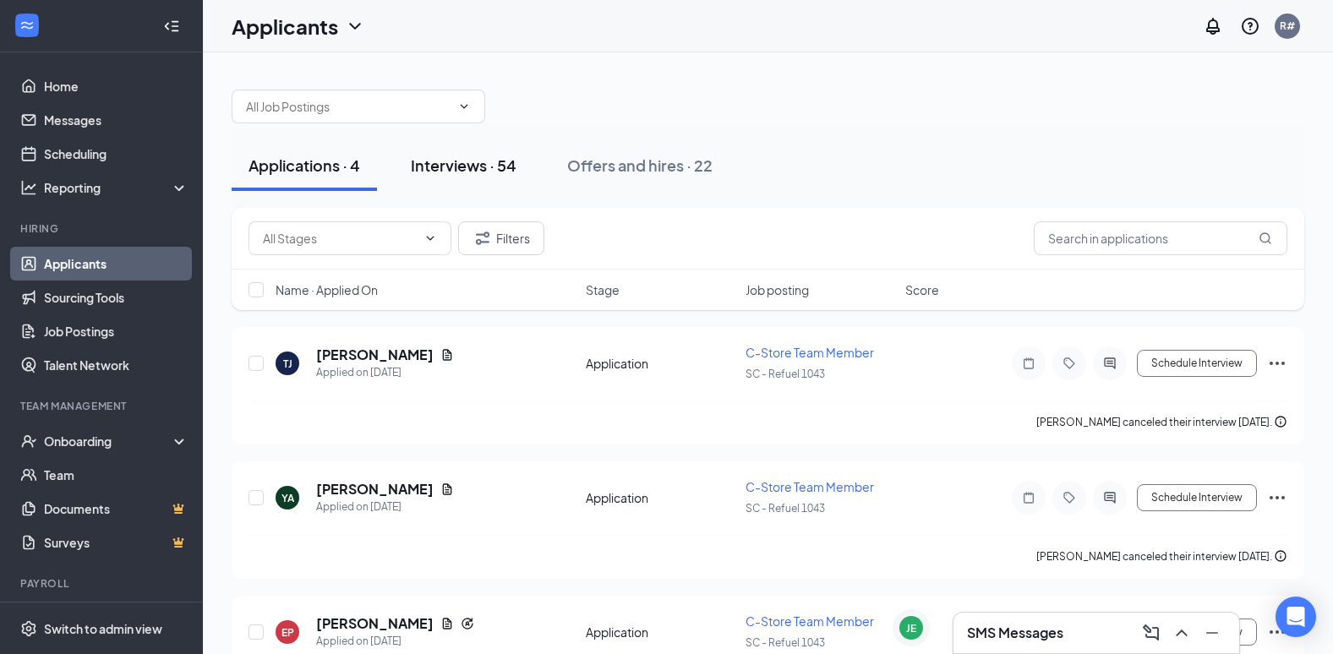 This screenshot has height=654, width=1333. I want to click on svg: ComposeMessage, so click(1151, 633).